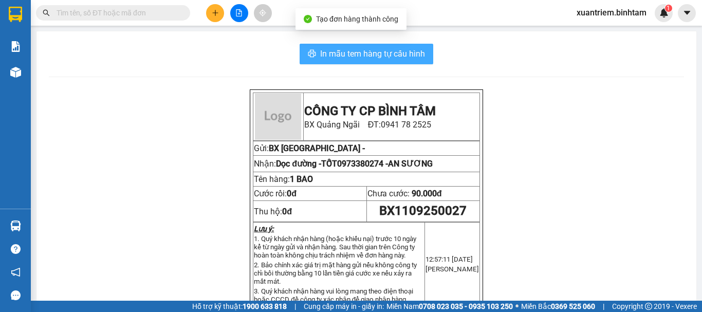 The height and width of the screenshot is (312, 702). Describe the element at coordinates (406, 124) in the screenshot. I see `span: 0941 78 2525` at that location.